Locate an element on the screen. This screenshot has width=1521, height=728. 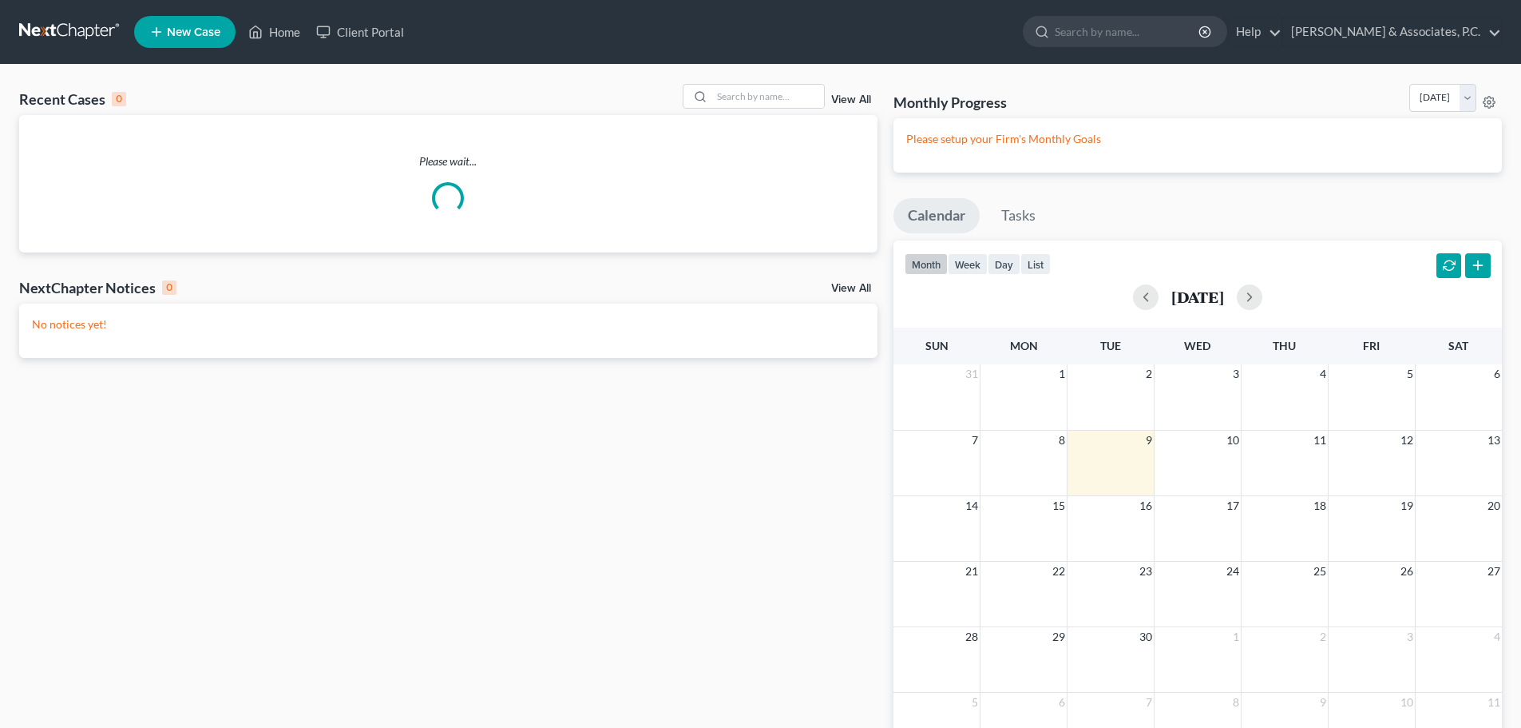
span: New Case is located at coordinates (193, 32).